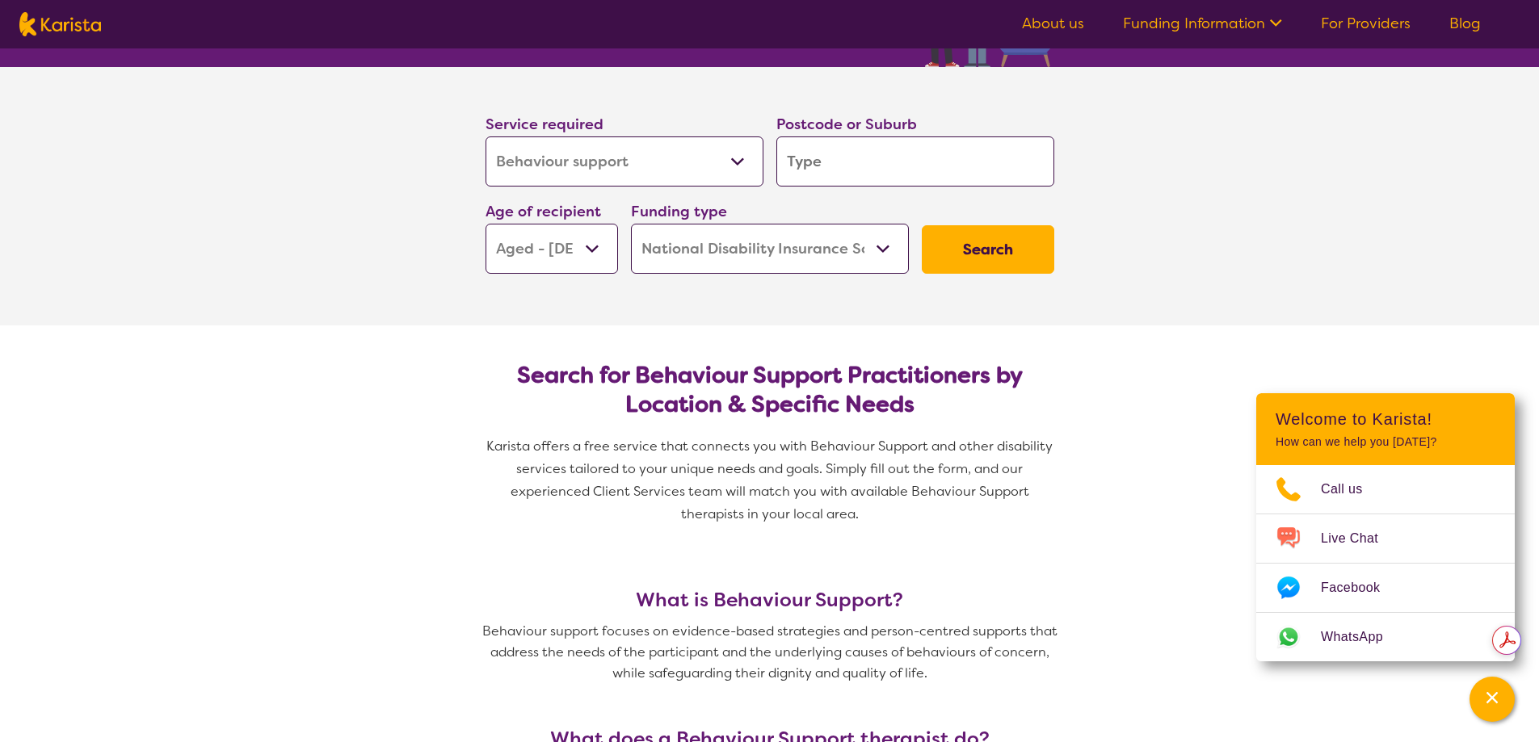 The height and width of the screenshot is (742, 1539). Describe the element at coordinates (770, 390) in the screenshot. I see `h2: Search for Behaviour Support Practitioners by Location & Specific Needs` at that location.